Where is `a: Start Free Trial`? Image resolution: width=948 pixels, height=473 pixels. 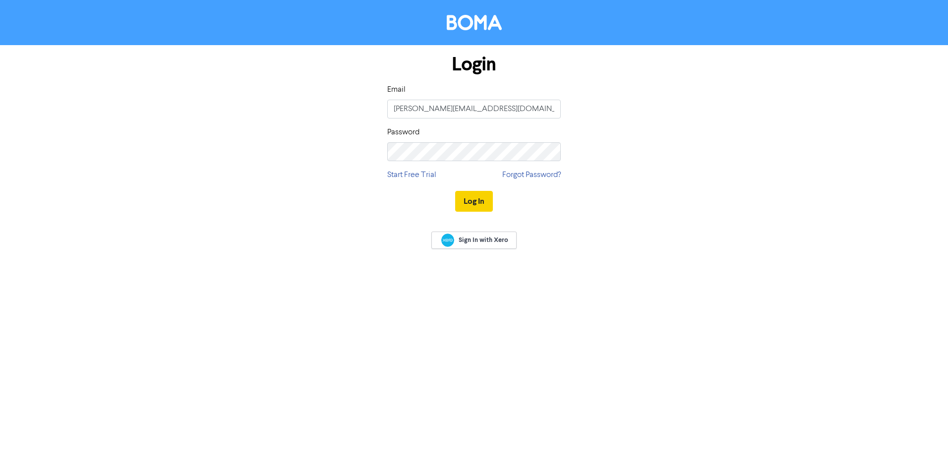
a: Start Free Trial is located at coordinates (412, 175).